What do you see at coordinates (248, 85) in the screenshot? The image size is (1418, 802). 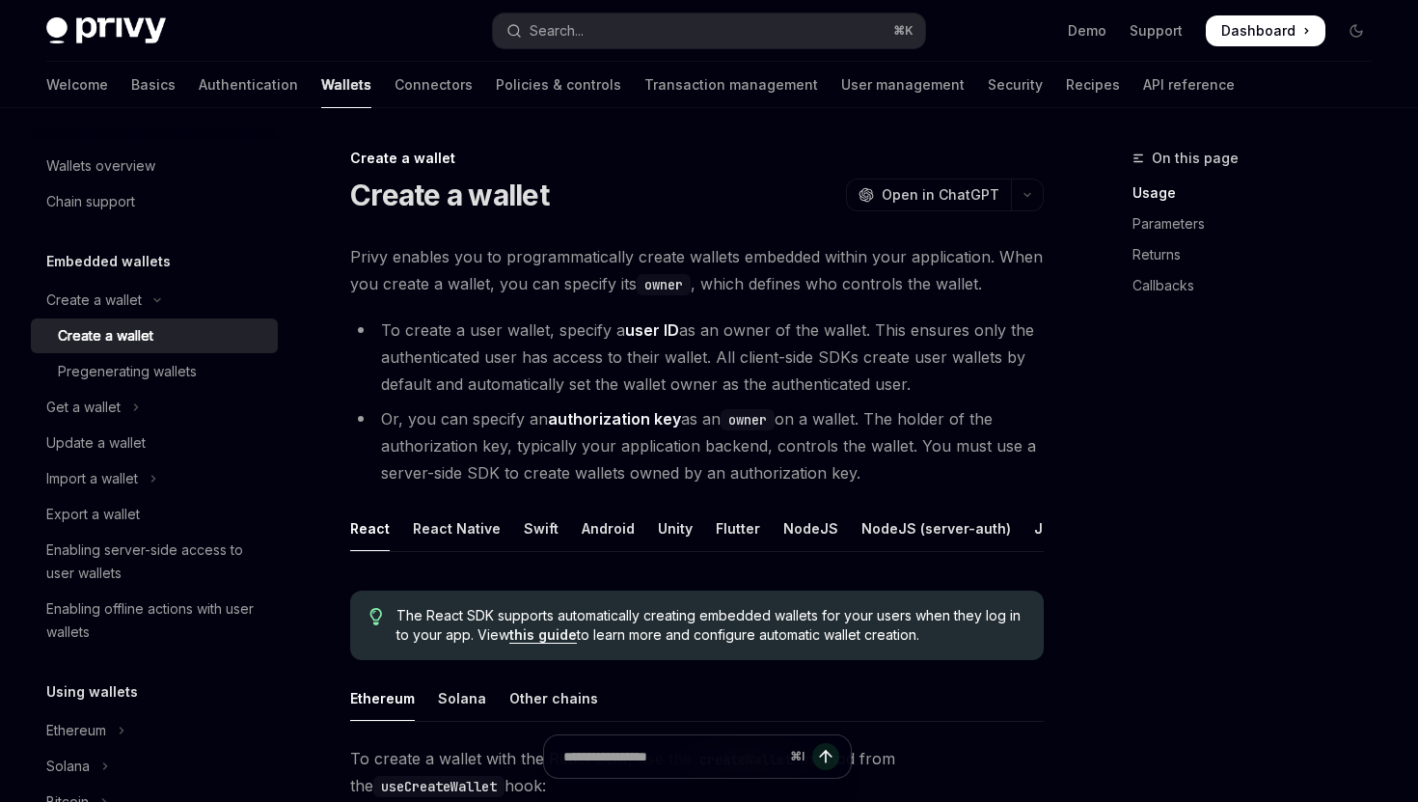 I see `a: Authentication` at bounding box center [248, 85].